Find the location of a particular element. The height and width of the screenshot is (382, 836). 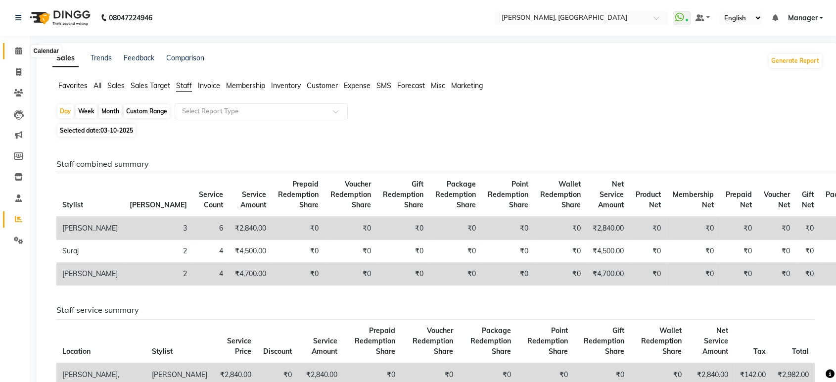

button: Generate Report is located at coordinates (795, 61).